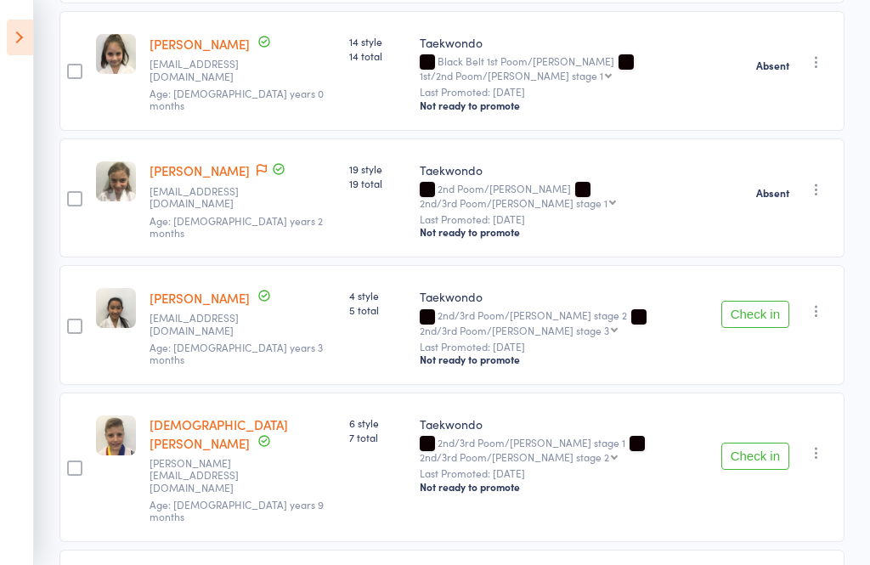  What do you see at coordinates (377, 295) in the screenshot?
I see `span: 4 style` at bounding box center [377, 295].